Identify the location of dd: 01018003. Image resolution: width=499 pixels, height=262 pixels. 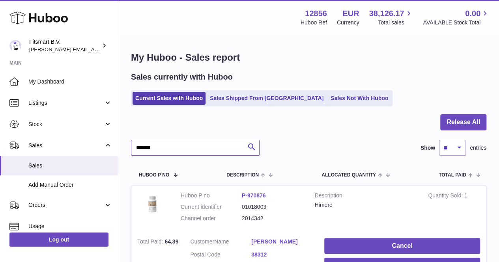
(272, 207).